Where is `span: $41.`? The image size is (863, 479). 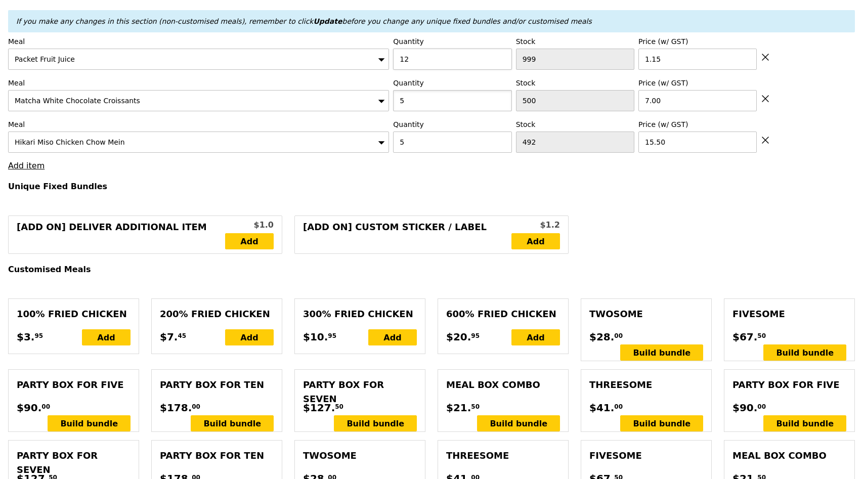
span: $41. is located at coordinates (602, 408).